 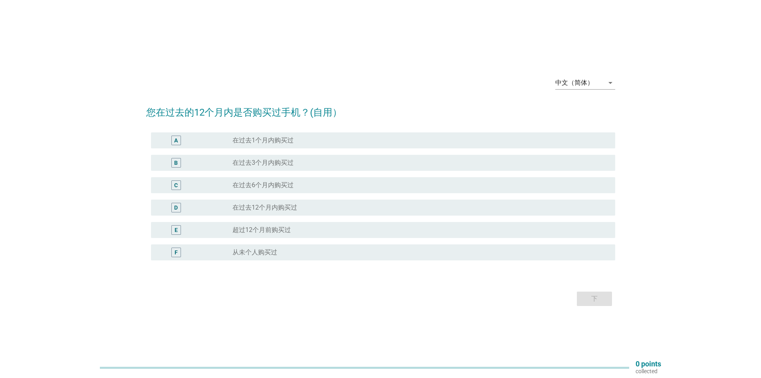 What do you see at coordinates (176, 162) in the screenshot?
I see `div: B` at bounding box center [176, 162].